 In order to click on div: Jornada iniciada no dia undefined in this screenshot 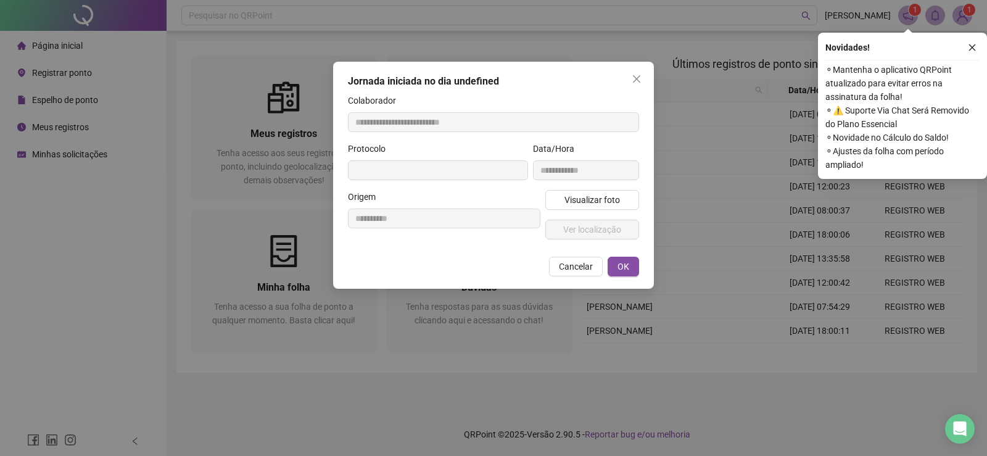, I will do `click(494, 81)`.